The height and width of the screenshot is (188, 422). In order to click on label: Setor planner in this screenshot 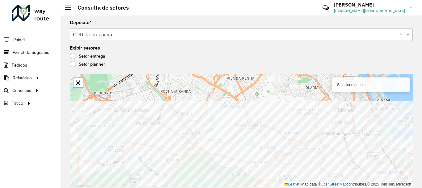, I will do `click(87, 64)`.